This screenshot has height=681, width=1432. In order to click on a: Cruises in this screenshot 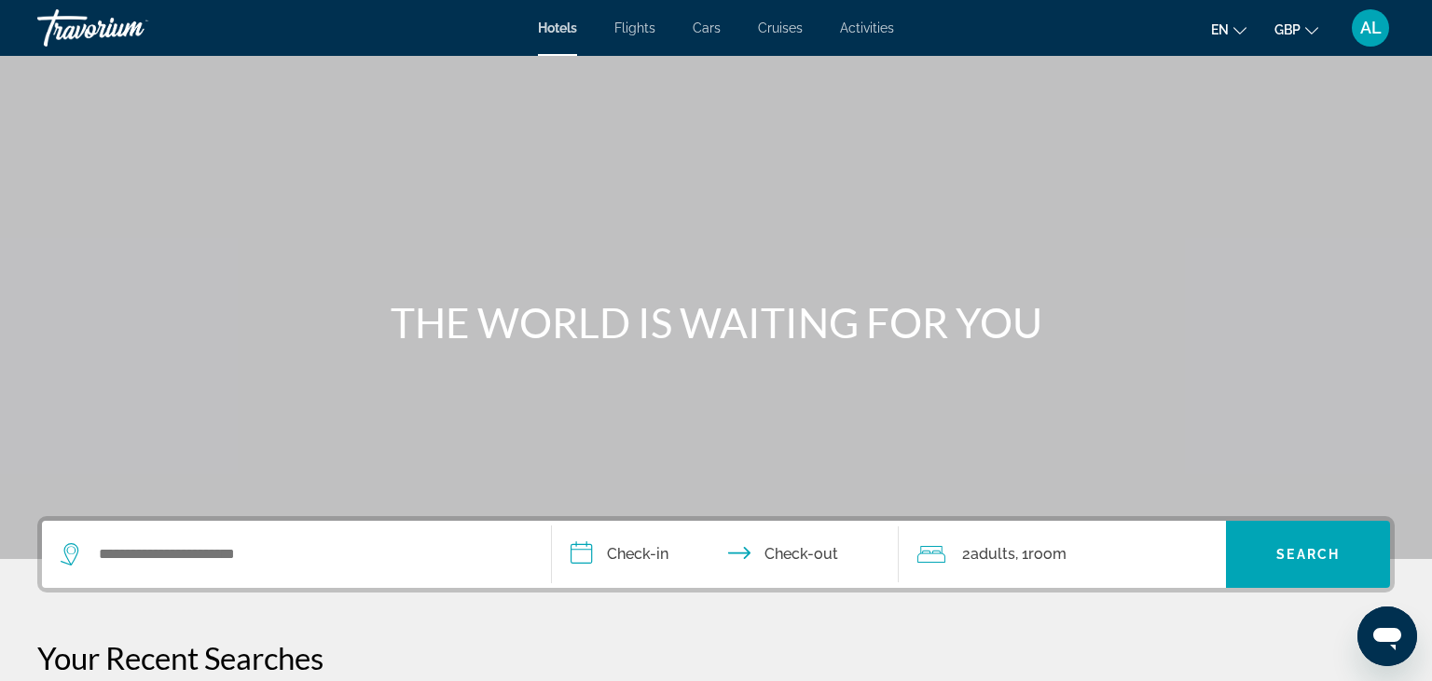, I will do `click(780, 28)`.